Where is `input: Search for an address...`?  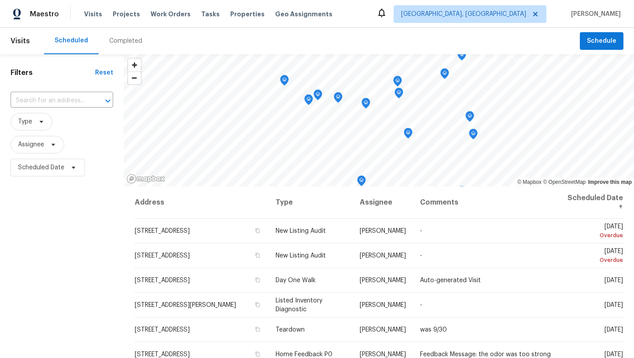 input: Search for an address... is located at coordinates (49, 100).